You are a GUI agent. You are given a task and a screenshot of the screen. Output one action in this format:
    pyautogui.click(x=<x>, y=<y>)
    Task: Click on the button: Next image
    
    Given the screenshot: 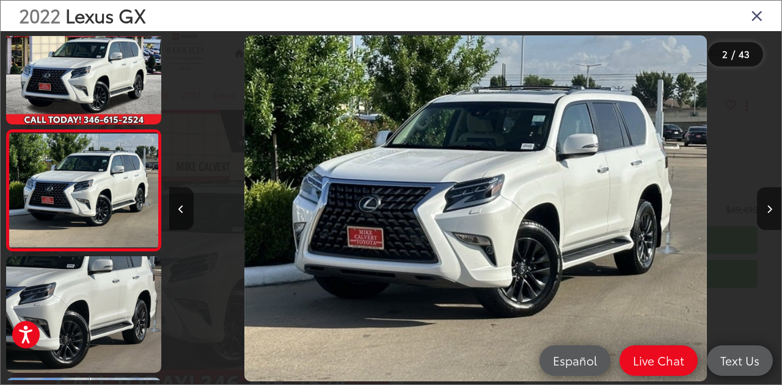 What is the action you would take?
    pyautogui.click(x=769, y=209)
    